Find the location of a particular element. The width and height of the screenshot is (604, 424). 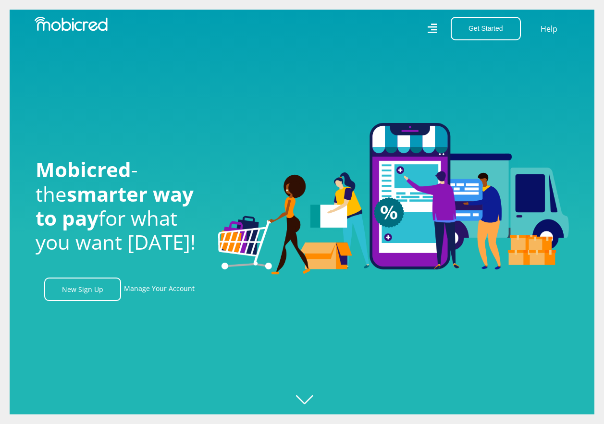

img: Welcome to Mobicred is located at coordinates (394, 199).